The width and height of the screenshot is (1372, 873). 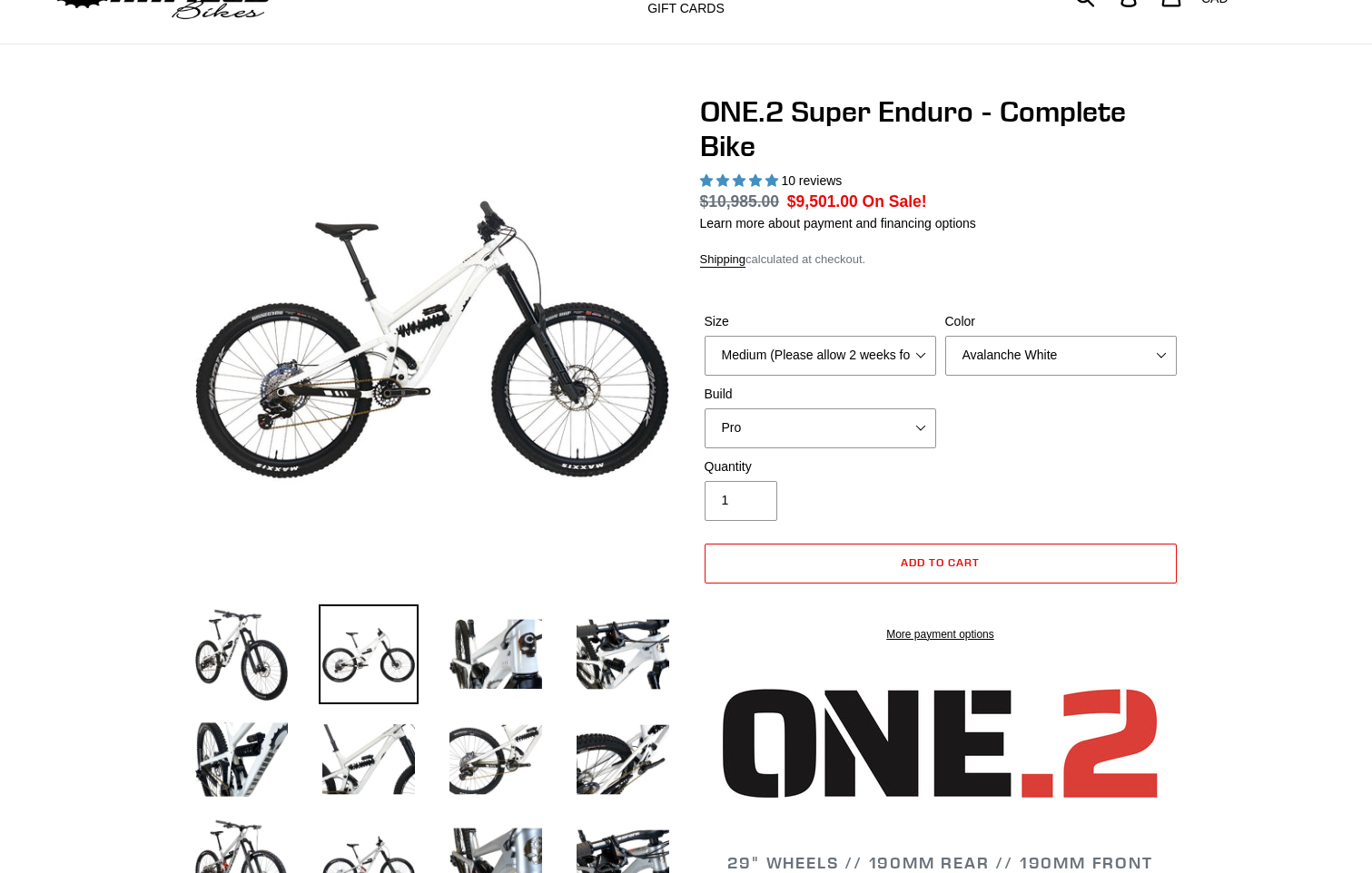 I want to click on span: $9,501.00, so click(x=822, y=201).